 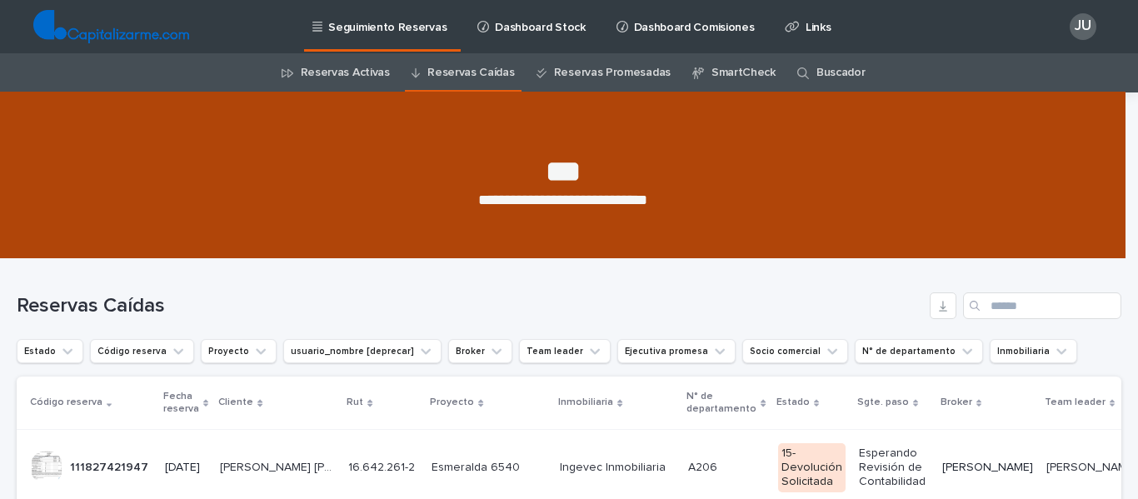 I want to click on a: SmartCheck, so click(x=743, y=72).